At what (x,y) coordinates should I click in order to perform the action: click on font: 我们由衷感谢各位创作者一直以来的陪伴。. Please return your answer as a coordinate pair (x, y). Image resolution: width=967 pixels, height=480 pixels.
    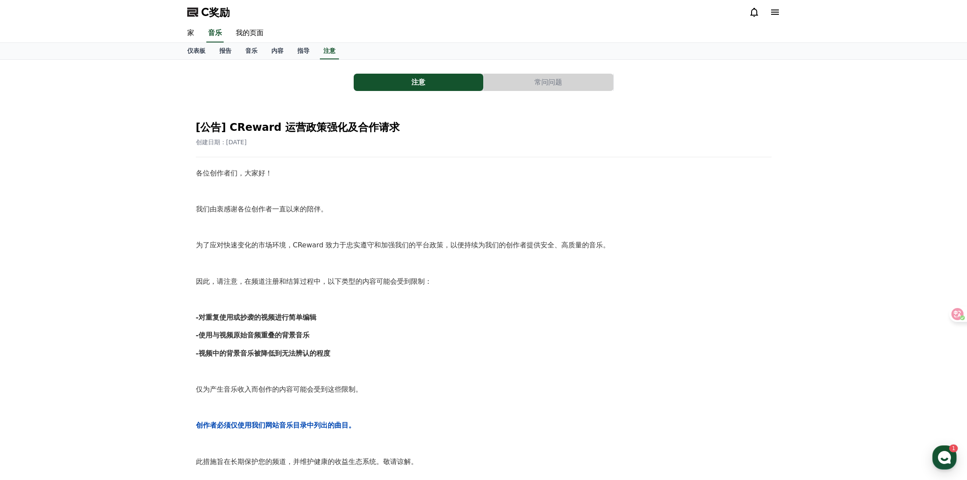
    Looking at the image, I should click on (262, 209).